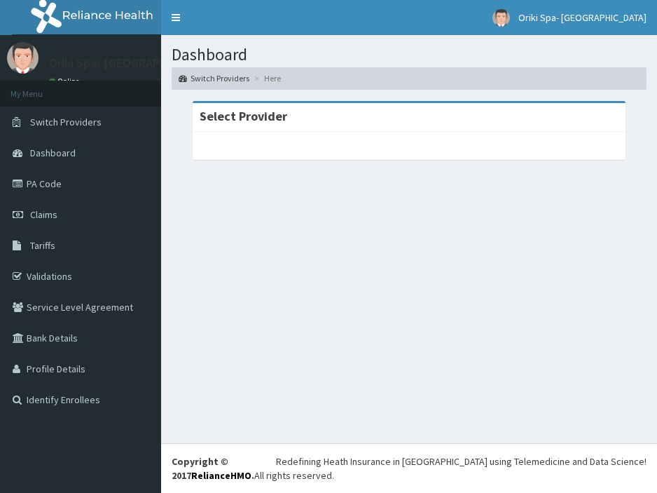  Describe the element at coordinates (66, 122) in the screenshot. I see `span: Switch Providers` at that location.